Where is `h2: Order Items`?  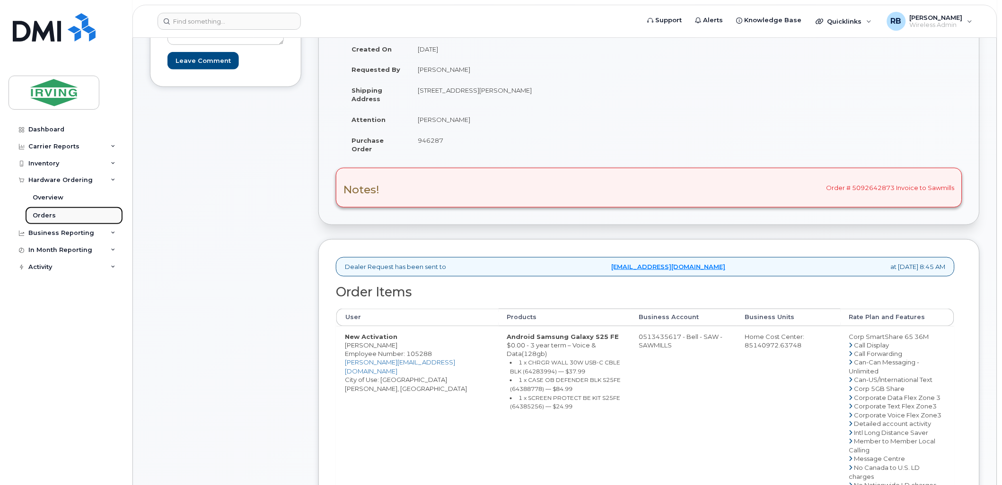 h2: Order Items is located at coordinates (645, 292).